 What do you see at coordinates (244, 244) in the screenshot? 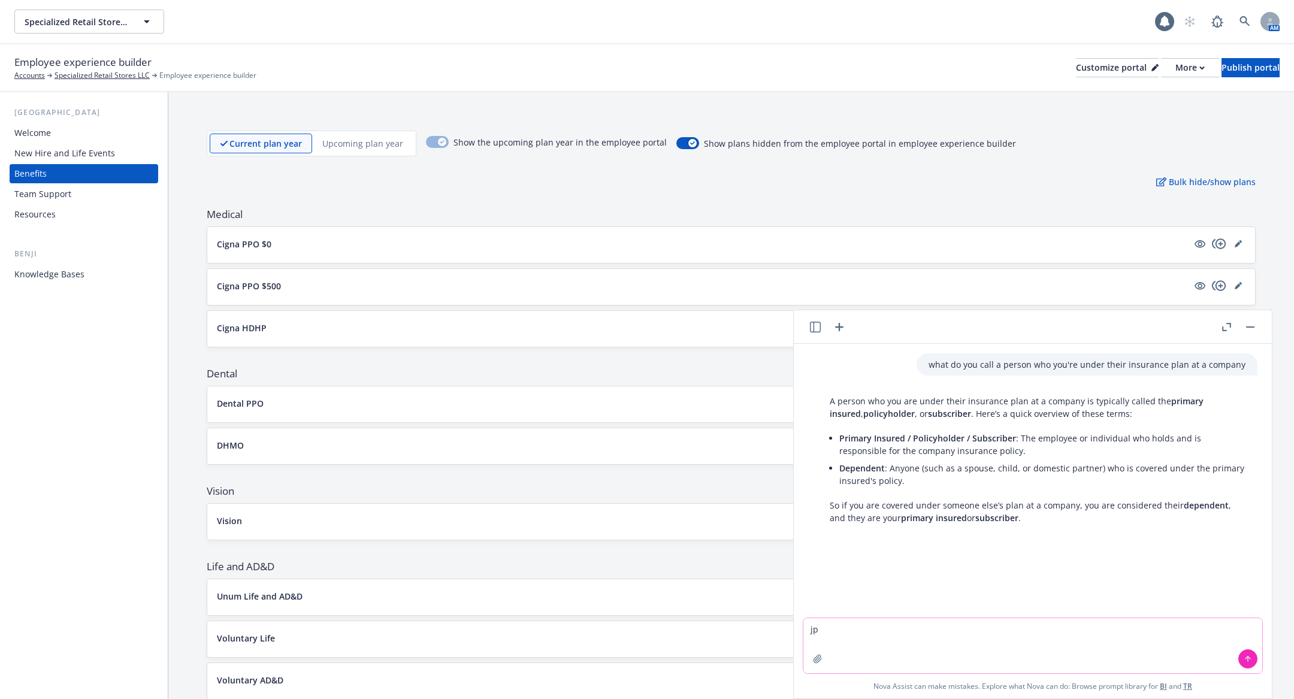
I see `p: Cigna PPO $0` at bounding box center [244, 244].